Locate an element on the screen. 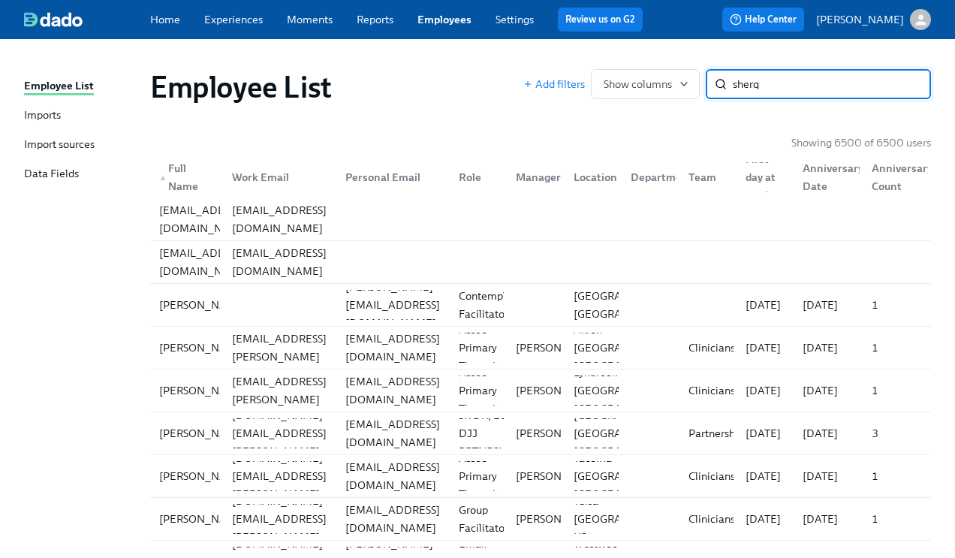  a: Reports is located at coordinates (374, 20).